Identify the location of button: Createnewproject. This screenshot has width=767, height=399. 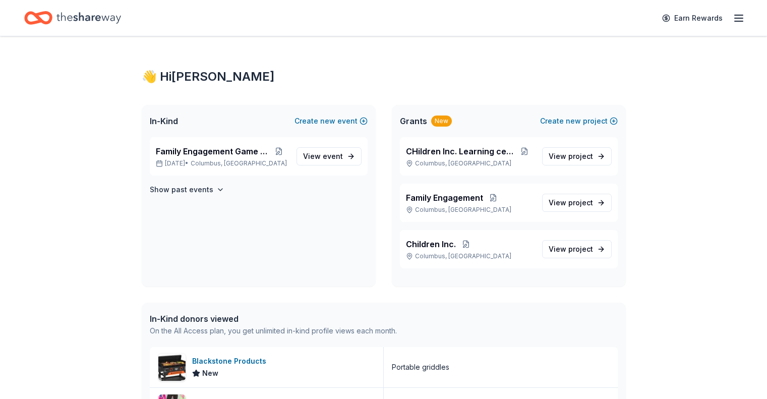
(579, 121).